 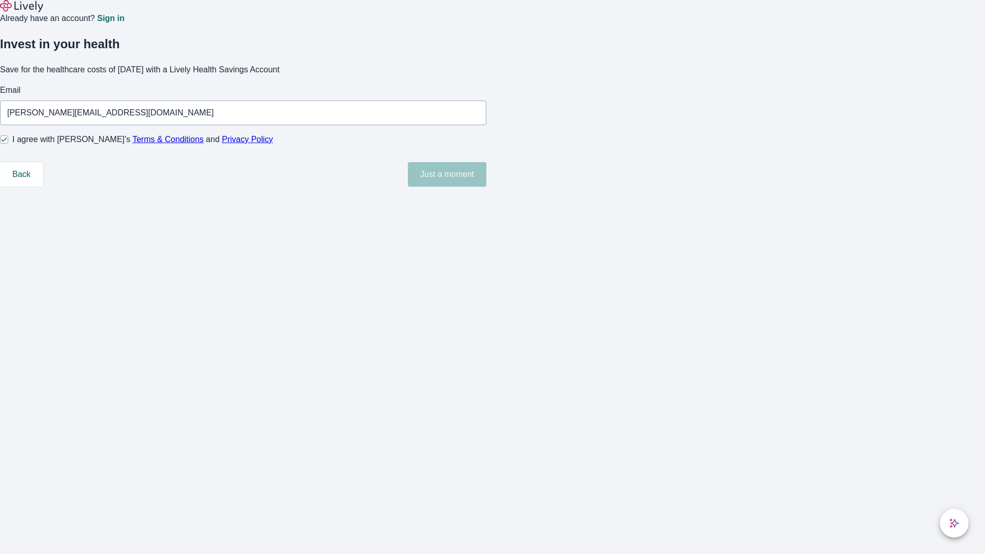 I want to click on a: Privacy Policy, so click(x=248, y=139).